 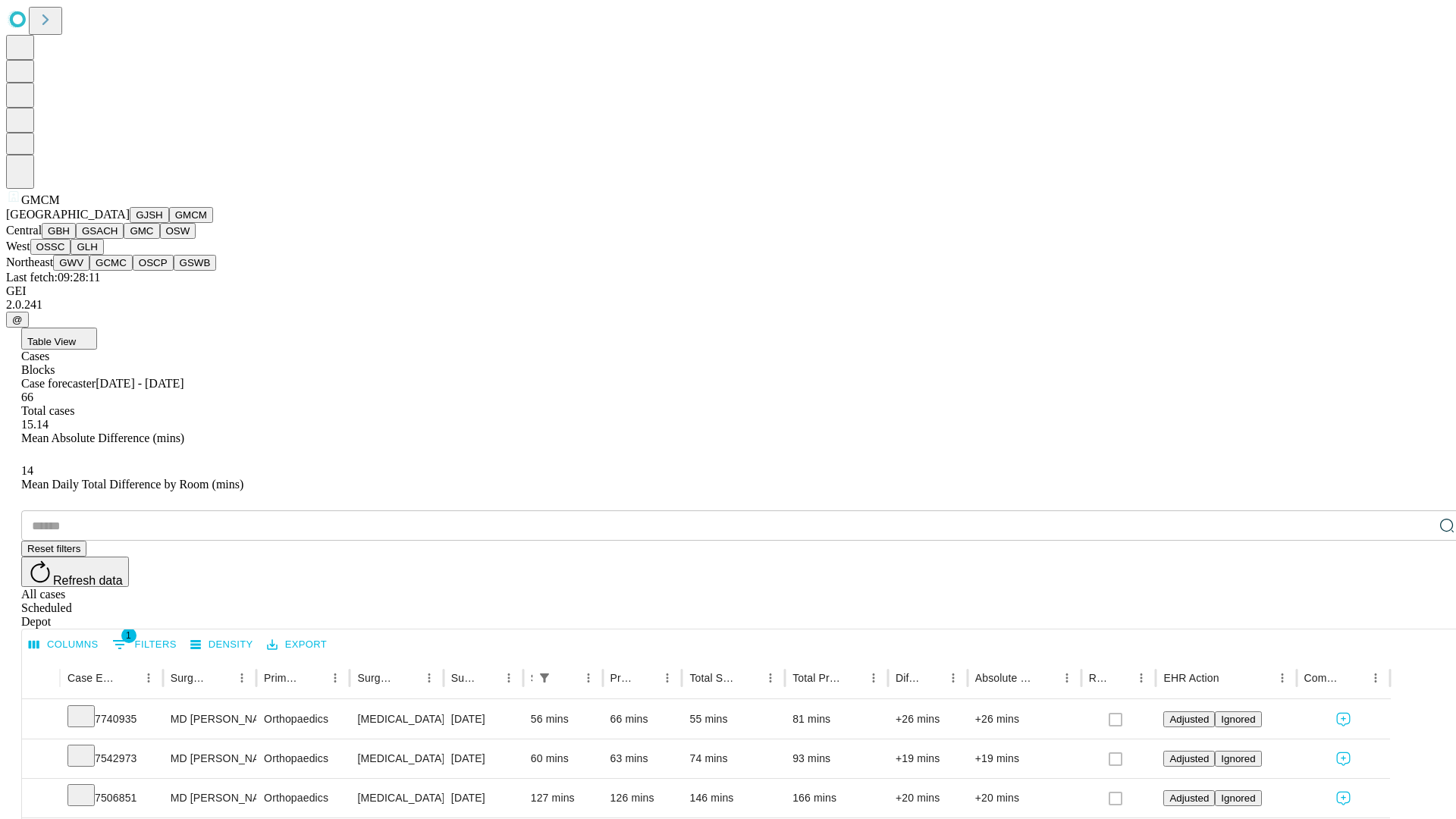 I want to click on span: Last fetch: 09:28:11, so click(x=53, y=277).